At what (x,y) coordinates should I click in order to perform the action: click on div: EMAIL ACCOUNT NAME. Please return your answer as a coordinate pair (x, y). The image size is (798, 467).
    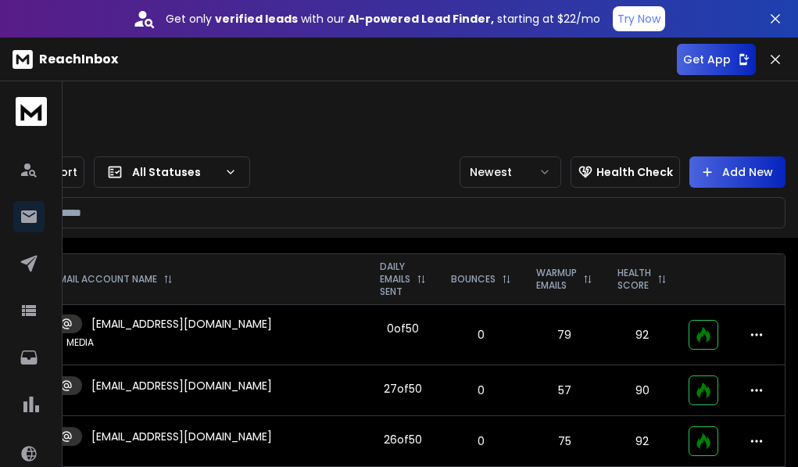
    Looking at the image, I should click on (113, 279).